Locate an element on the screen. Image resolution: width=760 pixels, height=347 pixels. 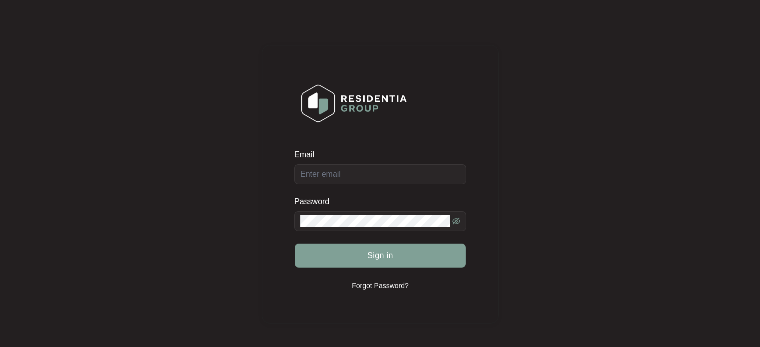
label: Email is located at coordinates (308, 155).